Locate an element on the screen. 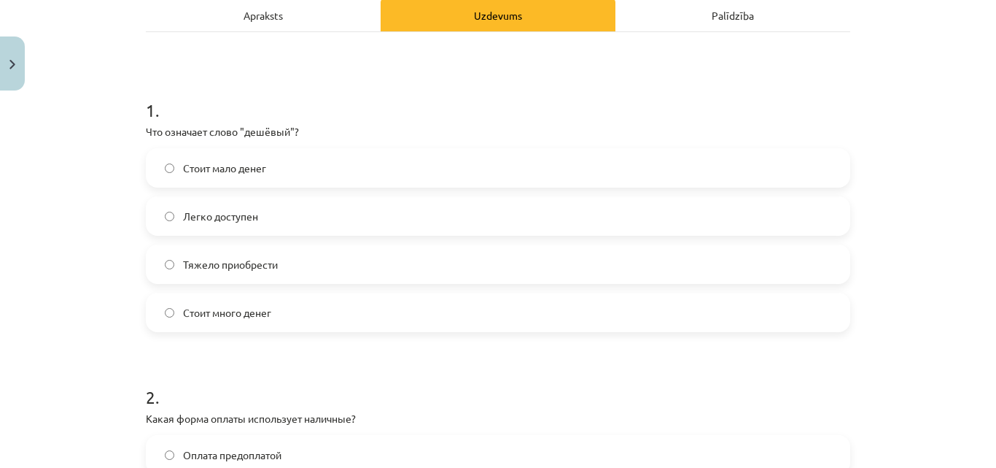  img: icon-close-lesson-0947bae3869378f0d4975bcd49f059093ad1ed9edebbc8119c70593378902aed.svg is located at coordinates (12, 64).